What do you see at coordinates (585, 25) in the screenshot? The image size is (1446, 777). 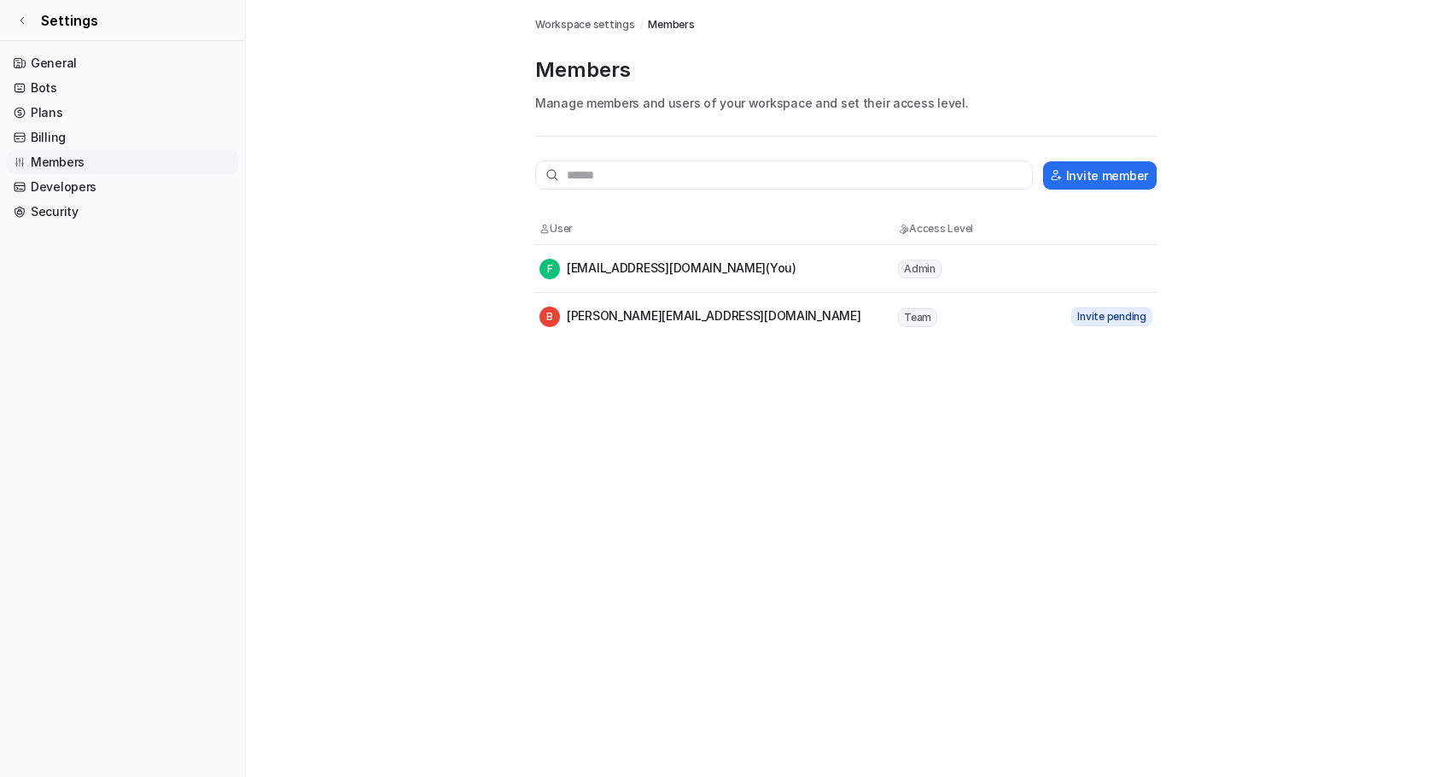 I see `a: Workspace settings` at bounding box center [585, 25].